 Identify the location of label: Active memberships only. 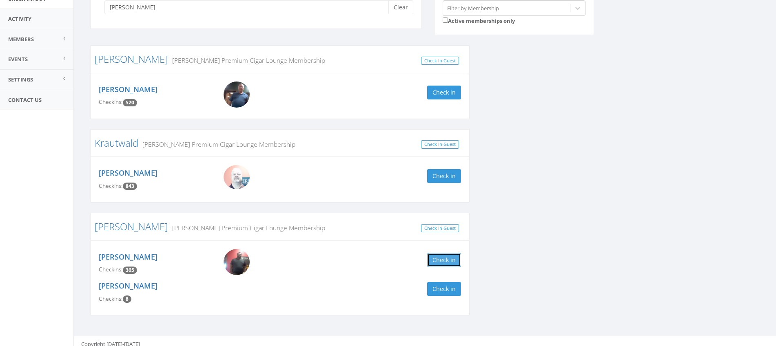
(479, 20).